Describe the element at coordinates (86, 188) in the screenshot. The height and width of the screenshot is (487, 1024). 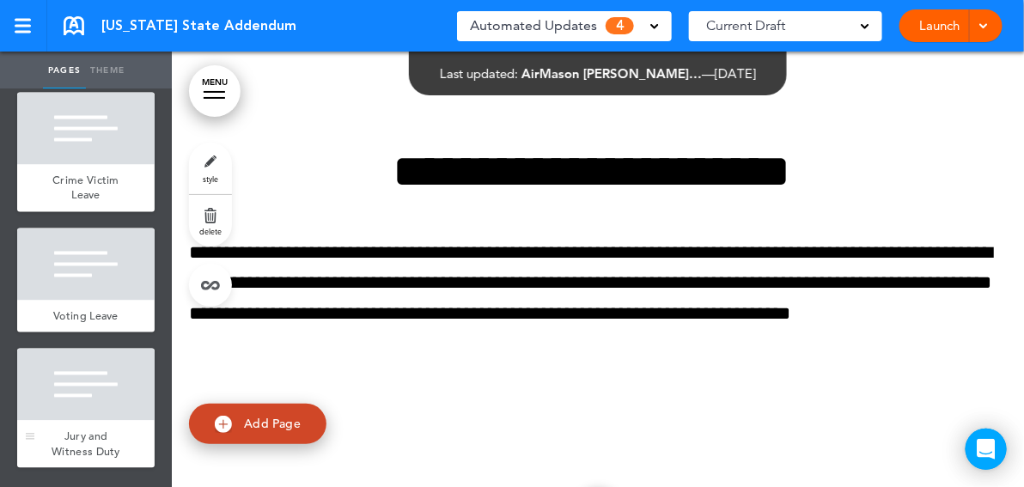
I see `a: Crime Victim Leave` at that location.